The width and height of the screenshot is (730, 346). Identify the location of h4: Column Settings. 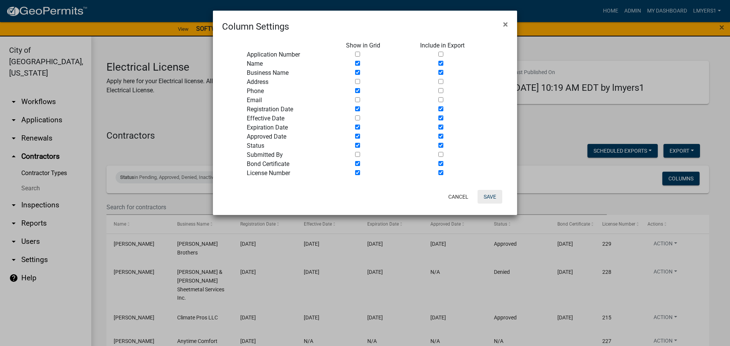
(255, 27).